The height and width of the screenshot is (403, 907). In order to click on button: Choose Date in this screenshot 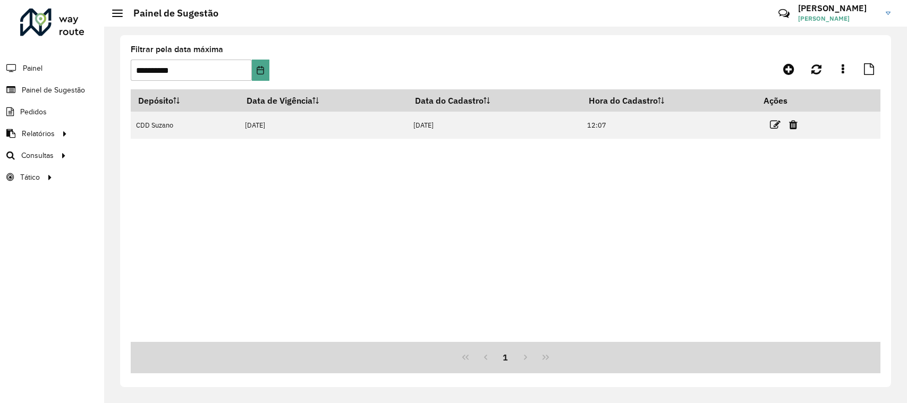, I will do `click(260, 70)`.